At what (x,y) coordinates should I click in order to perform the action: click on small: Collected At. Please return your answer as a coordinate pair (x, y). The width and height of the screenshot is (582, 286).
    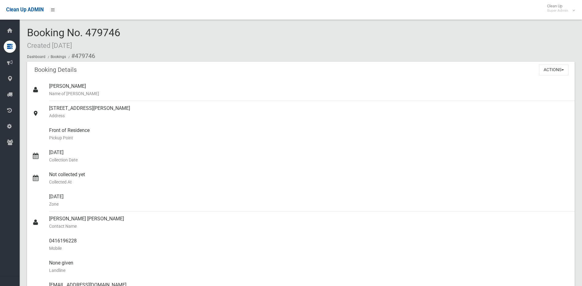
    Looking at the image, I should click on (309, 182).